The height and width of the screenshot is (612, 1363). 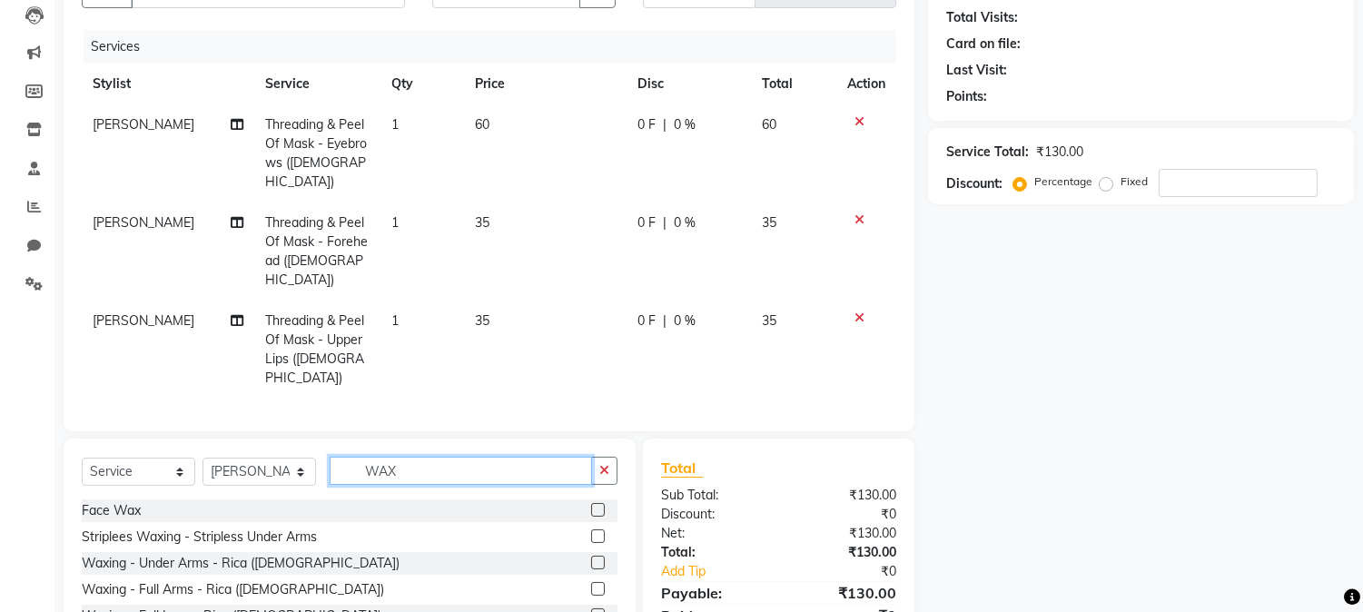 What do you see at coordinates (682, 468) in the screenshot?
I see `span: Total` at bounding box center [682, 468].